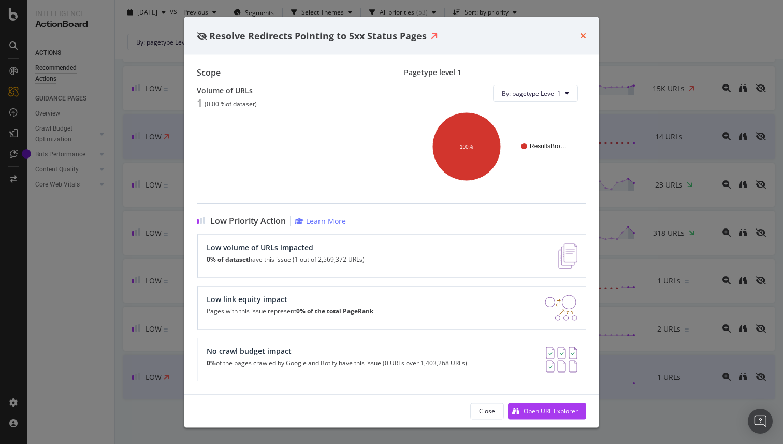 The image size is (783, 444). Describe the element at coordinates (583, 36) in the screenshot. I see `div: times` at that location.